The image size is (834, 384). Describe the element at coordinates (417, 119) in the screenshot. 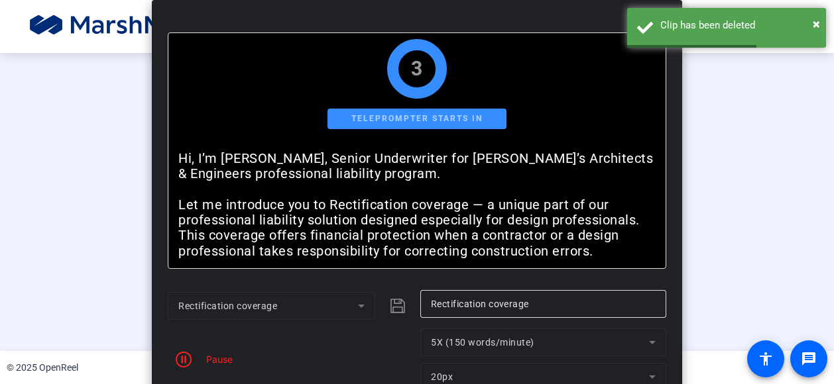

I see `div: Teleprompter starts in` at that location.